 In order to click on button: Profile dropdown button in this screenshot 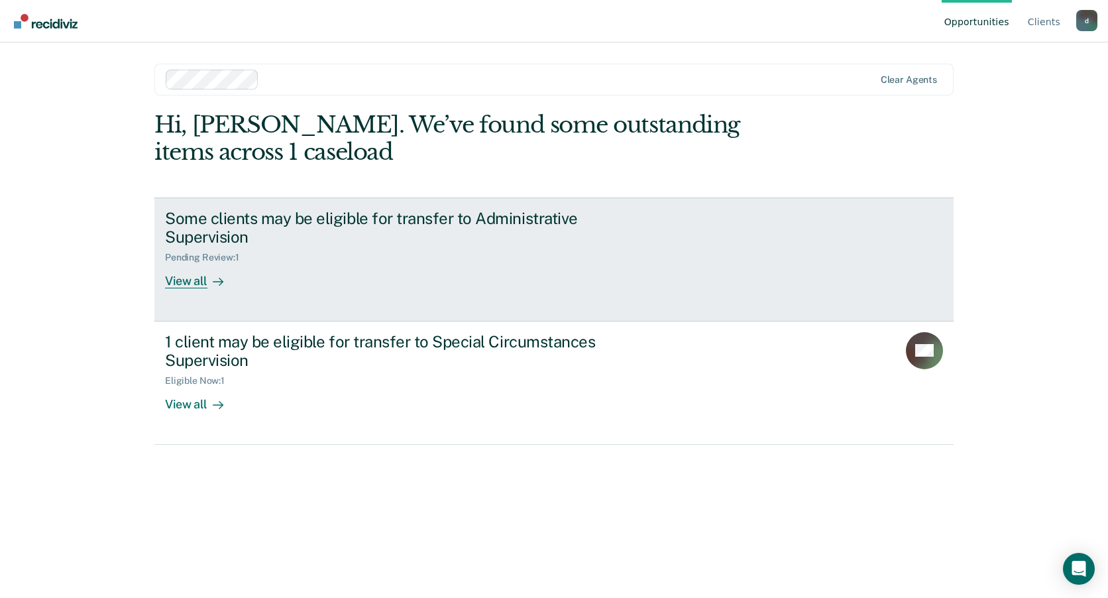, I will do `click(1087, 21)`.